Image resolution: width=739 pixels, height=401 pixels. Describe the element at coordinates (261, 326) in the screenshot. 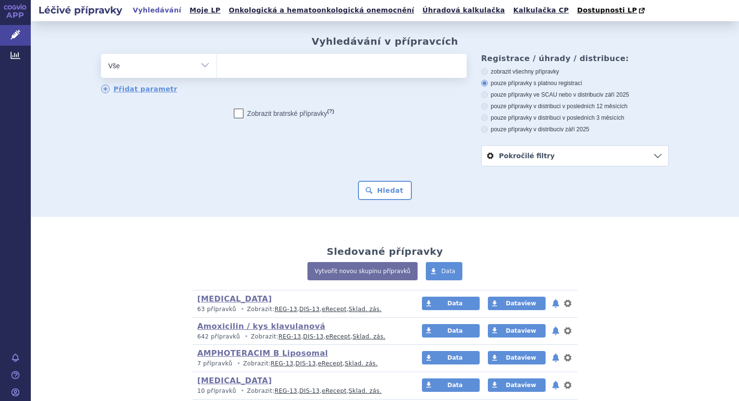

I see `a: Amoxicilin / kys klavulanová` at that location.